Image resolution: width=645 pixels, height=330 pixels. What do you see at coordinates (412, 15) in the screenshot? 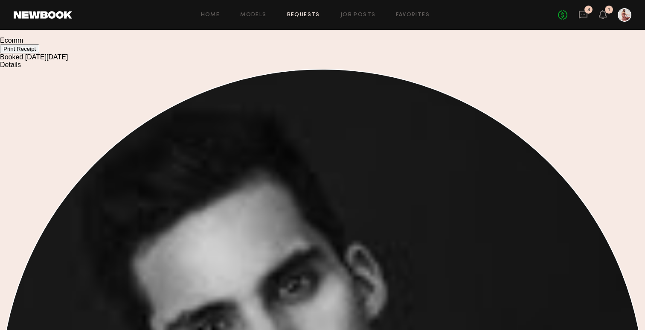
I see `a: Favorites` at bounding box center [412, 15].